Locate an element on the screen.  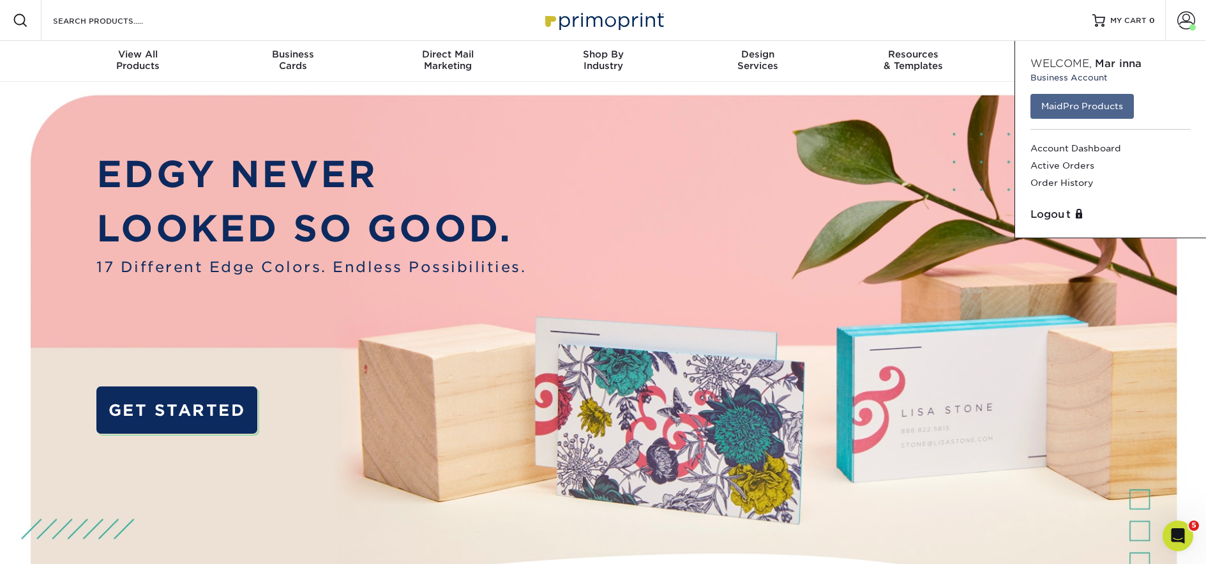
span: 0 is located at coordinates (1152, 20).